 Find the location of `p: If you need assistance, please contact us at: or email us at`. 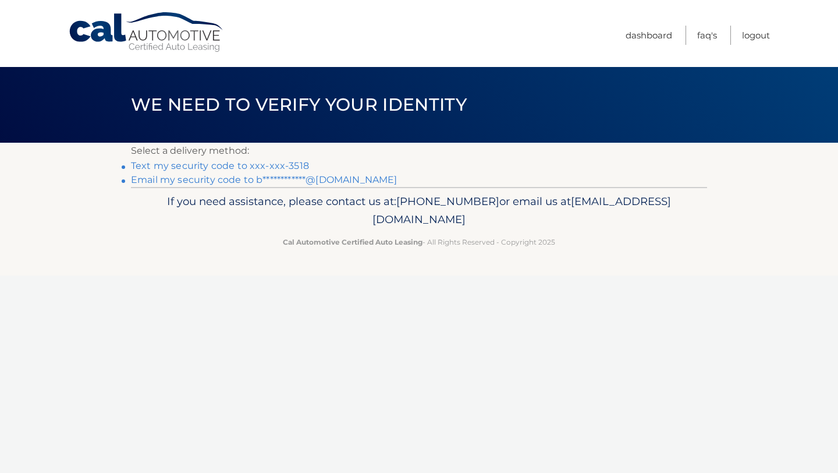

p: If you need assistance, please contact us at: or email us at is located at coordinates (419, 211).